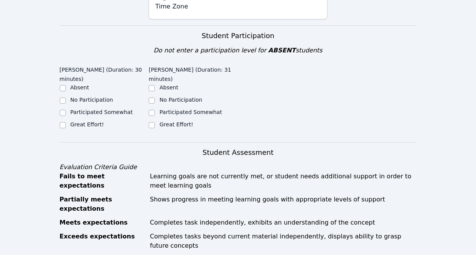 This screenshot has height=255, width=476. Describe the element at coordinates (283, 204) in the screenshot. I see `div: Shows progress in meeting learning goals with appropriate levels of support` at that location.